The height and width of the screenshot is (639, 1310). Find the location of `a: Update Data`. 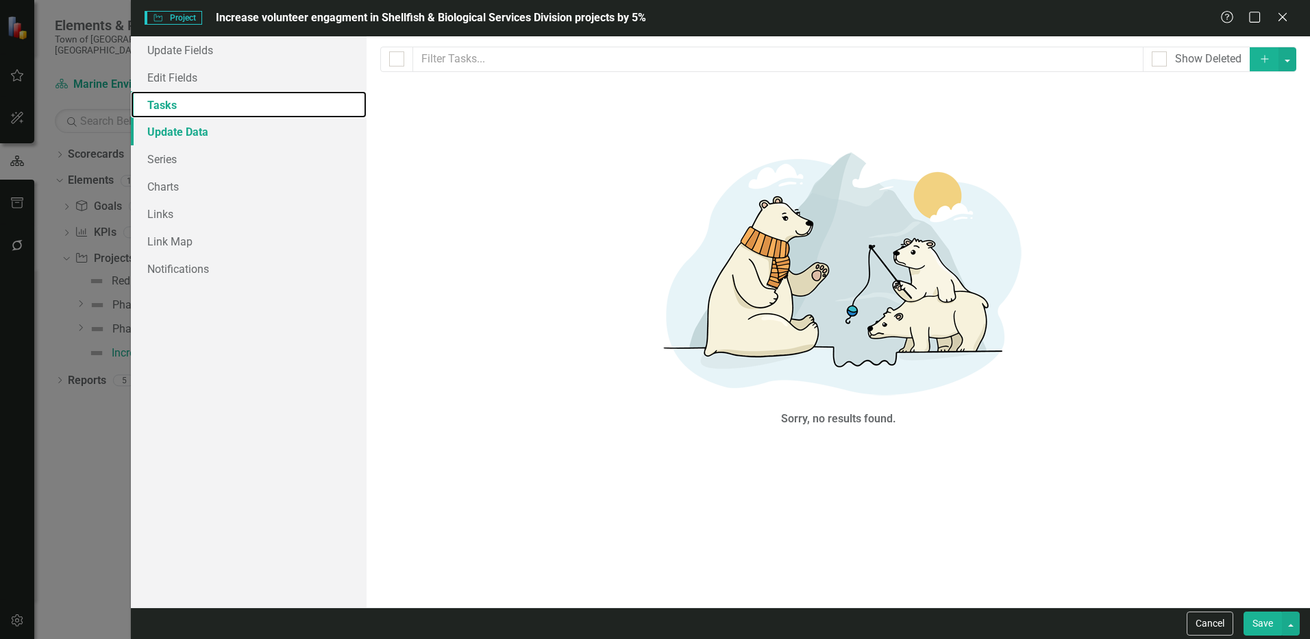

a: Update Data is located at coordinates (249, 132).